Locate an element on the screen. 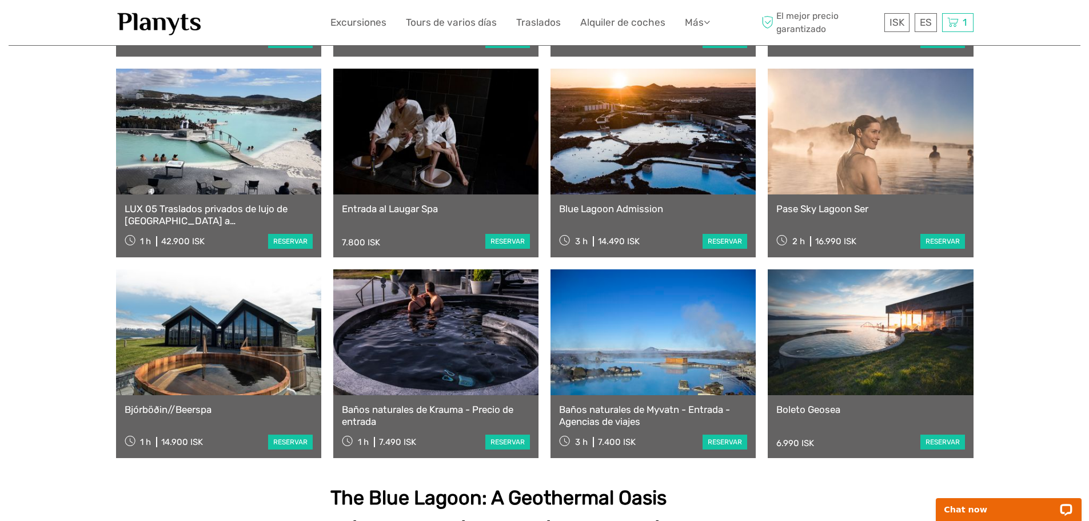  a: Pase Sky Lagoon Ser is located at coordinates (870, 209).